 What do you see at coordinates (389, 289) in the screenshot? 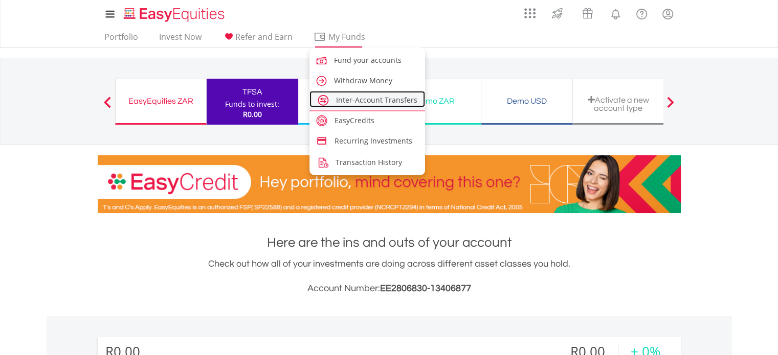
I see `h3: Account Number:` at bounding box center [389, 289].